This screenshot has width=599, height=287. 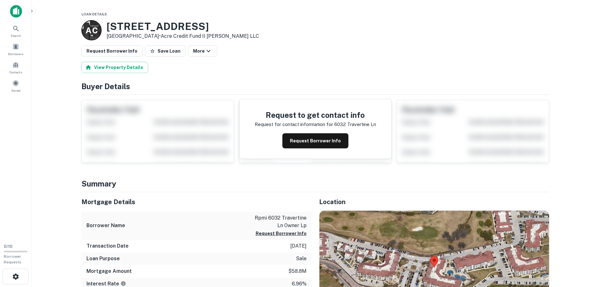 What do you see at coordinates (16, 67) in the screenshot?
I see `a: Contacts` at bounding box center [16, 67].